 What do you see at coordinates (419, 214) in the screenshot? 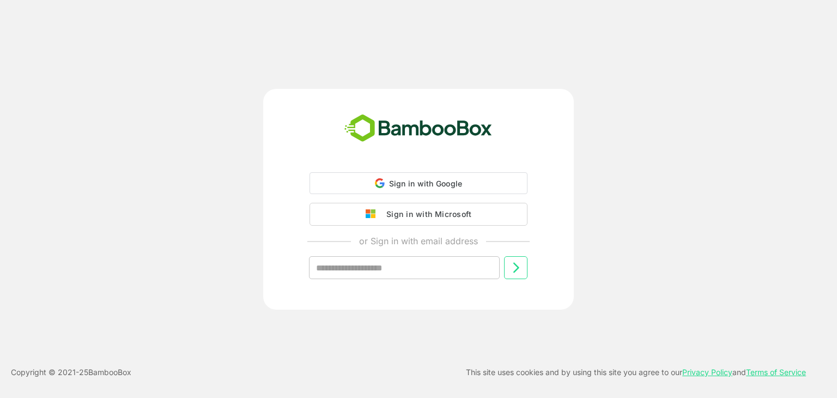
I see `button: Sign in with Microsoft` at bounding box center [419, 214].